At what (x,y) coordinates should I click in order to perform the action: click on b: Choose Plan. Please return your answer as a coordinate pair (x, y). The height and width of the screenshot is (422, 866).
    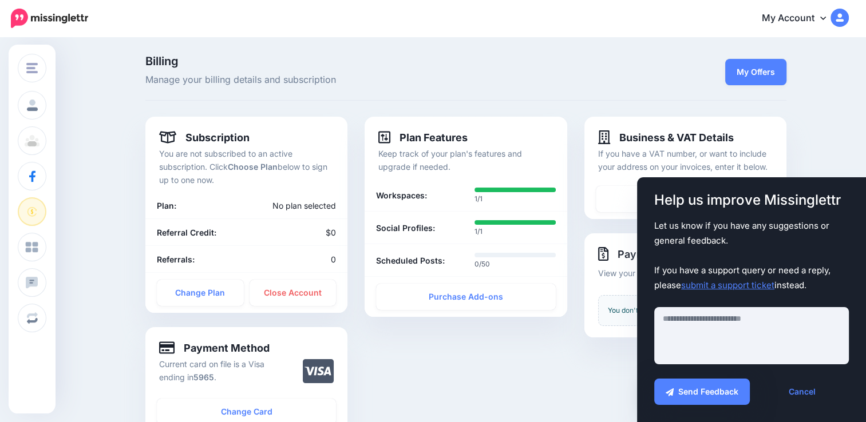
    Looking at the image, I should click on (252, 166).